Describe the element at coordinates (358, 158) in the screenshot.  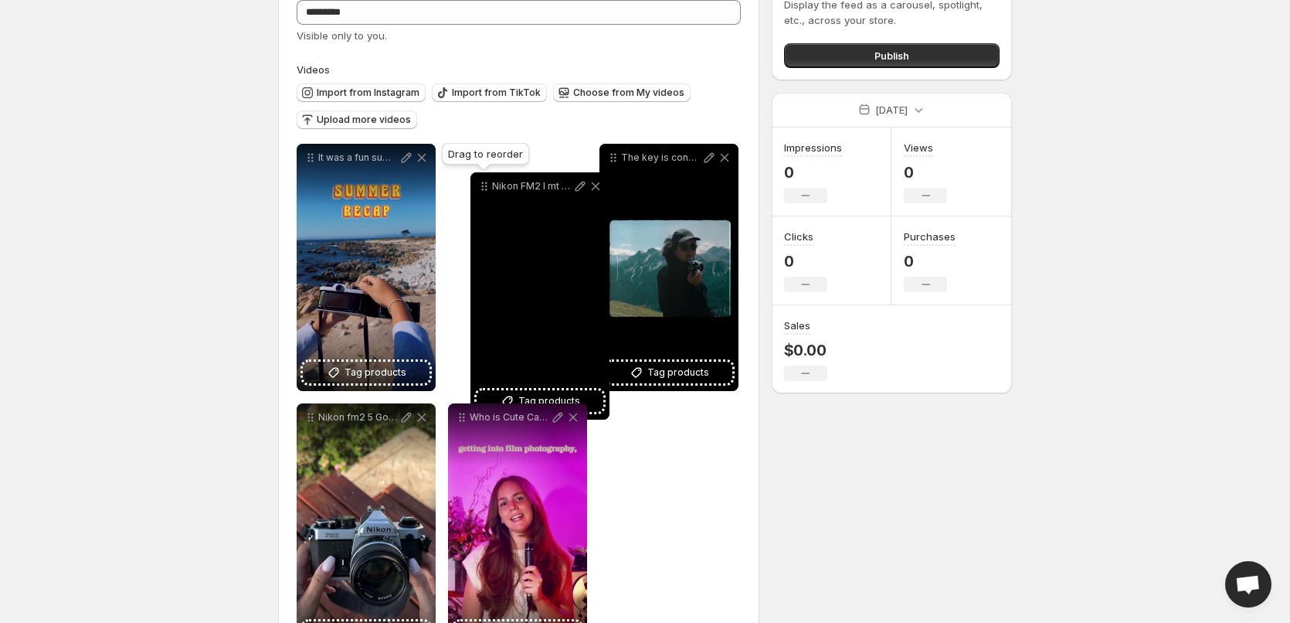
I see `p: It was a fun summer analogphotography filmphotography 35mm mediumformat filmisnotdead fotografian...` at that location.